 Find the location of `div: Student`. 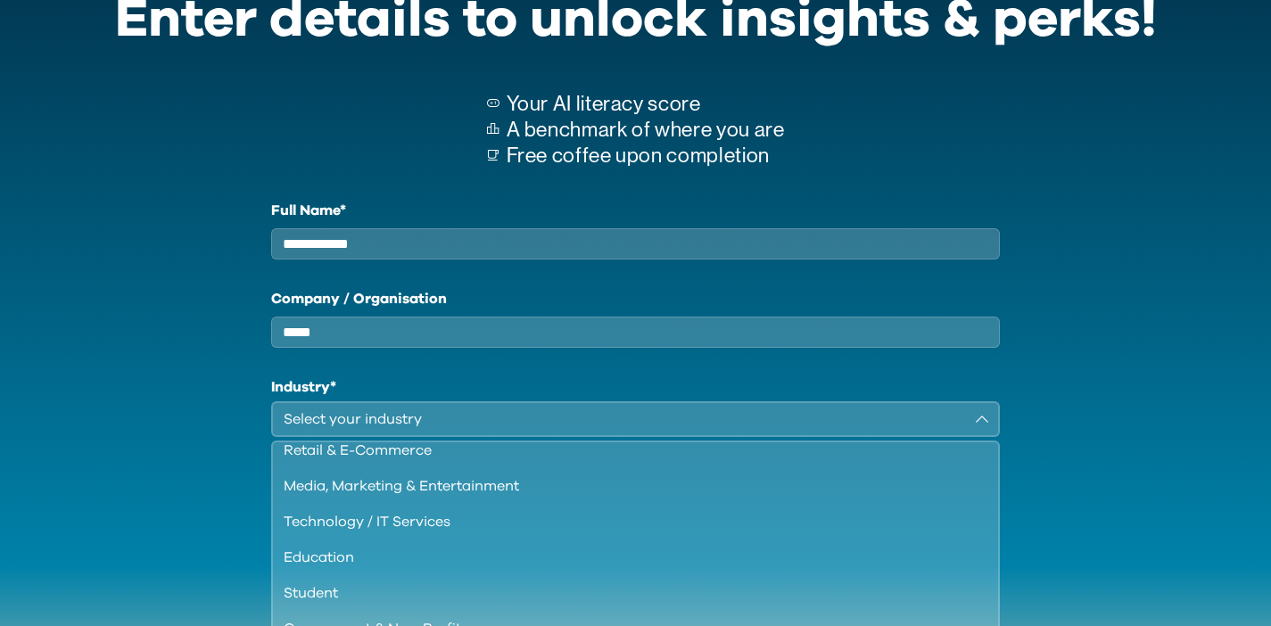

div: Student is located at coordinates (625, 593).